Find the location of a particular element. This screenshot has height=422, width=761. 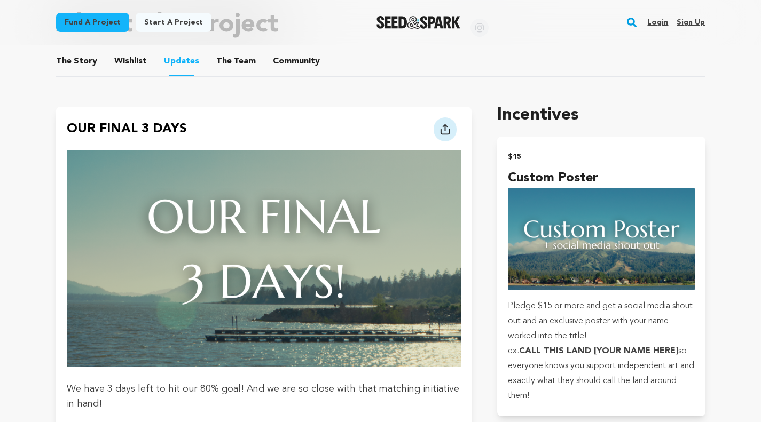

a: Fund a project is located at coordinates (92, 22).